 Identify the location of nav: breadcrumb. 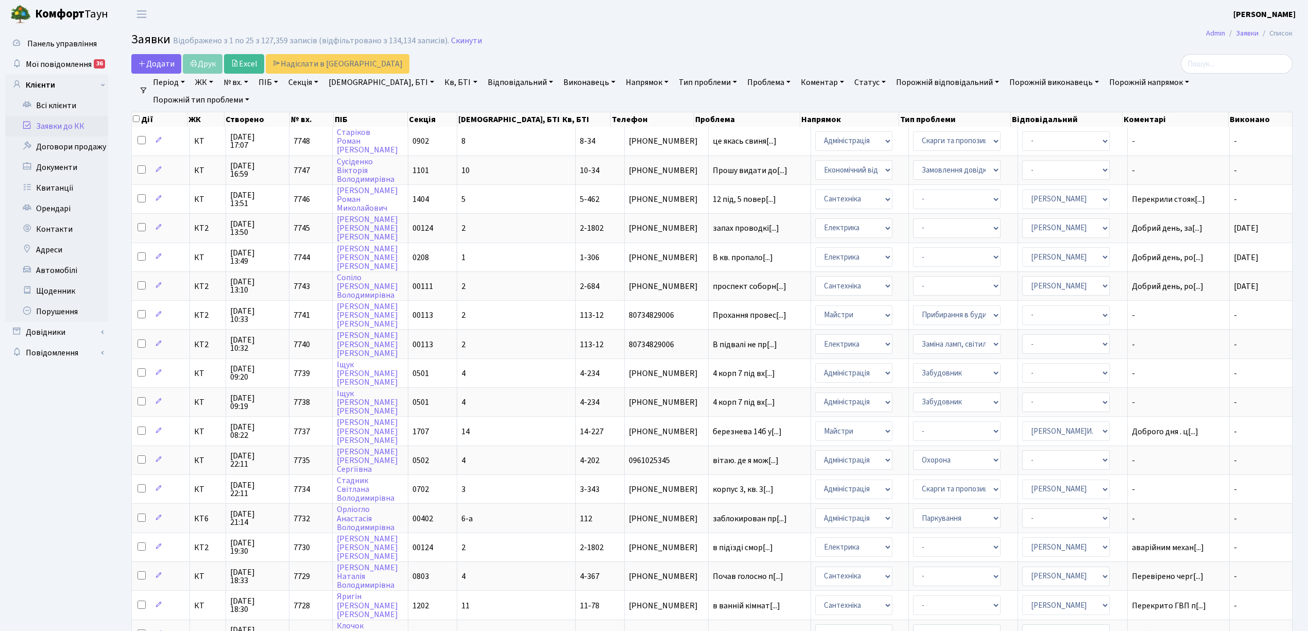
(1249, 33).